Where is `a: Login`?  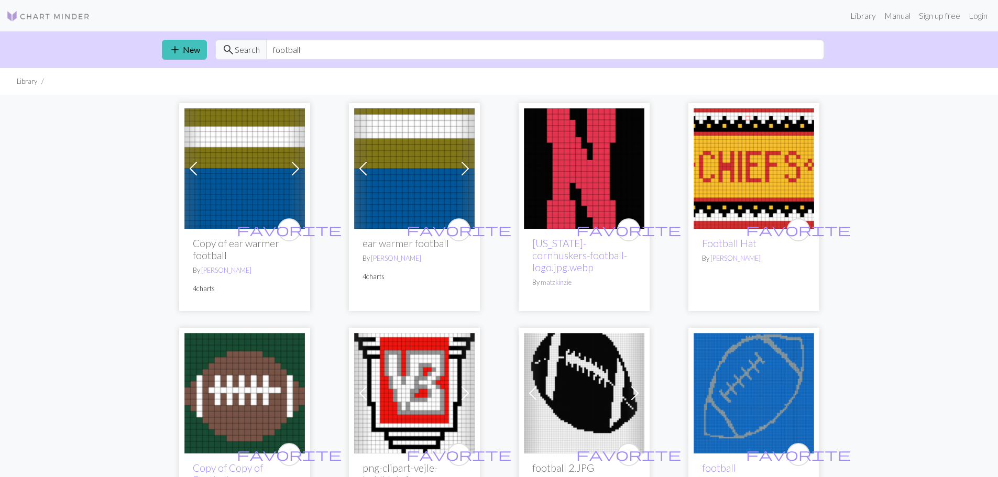
a: Login is located at coordinates (978, 16).